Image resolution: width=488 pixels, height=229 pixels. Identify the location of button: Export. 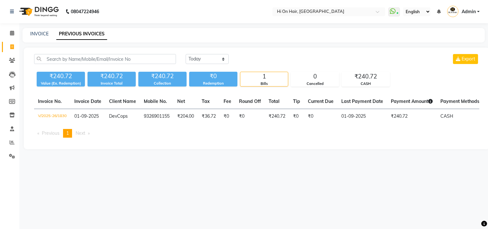
(465, 59).